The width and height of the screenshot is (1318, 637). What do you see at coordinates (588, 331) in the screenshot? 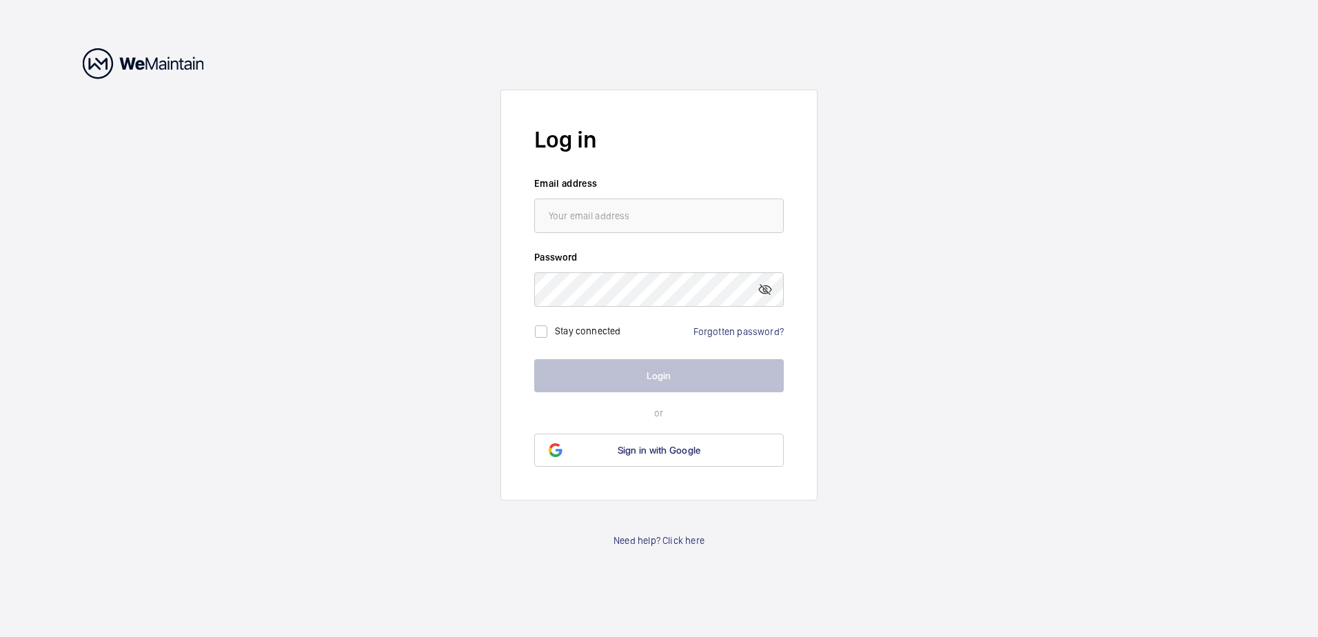
I see `label: Stay connected` at bounding box center [588, 331].